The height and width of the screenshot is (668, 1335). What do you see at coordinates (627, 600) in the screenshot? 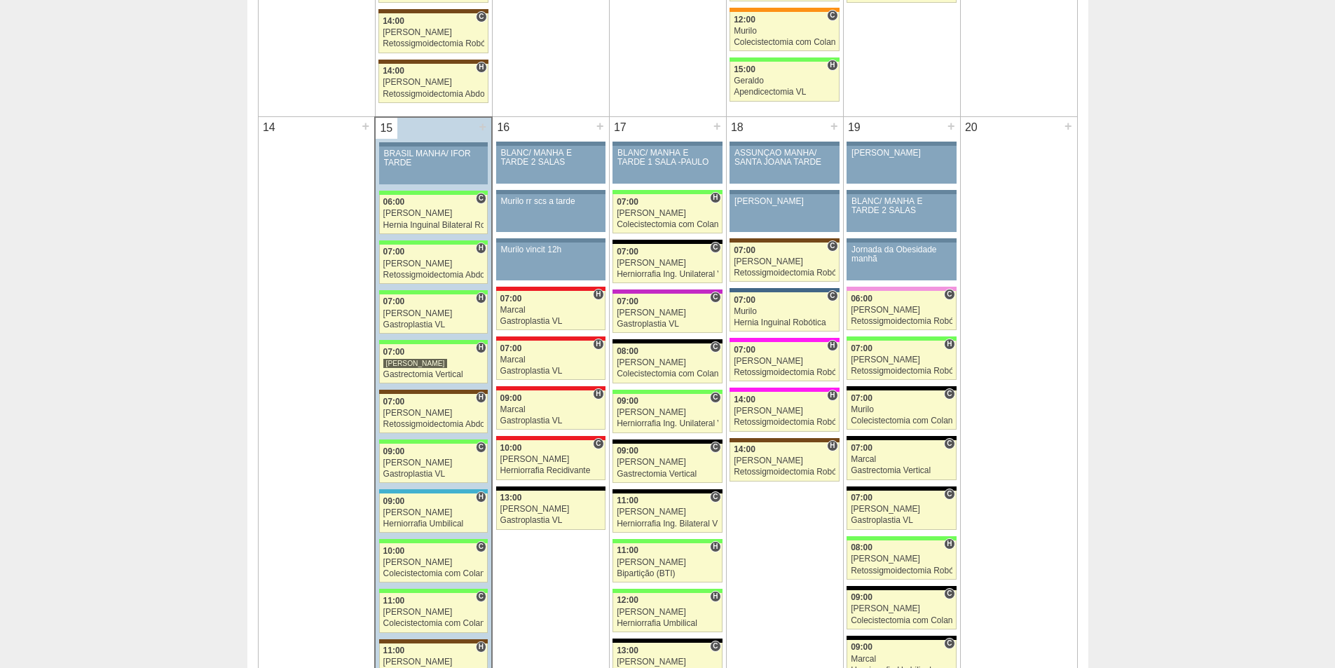
I see `span: 12:00` at bounding box center [627, 600].